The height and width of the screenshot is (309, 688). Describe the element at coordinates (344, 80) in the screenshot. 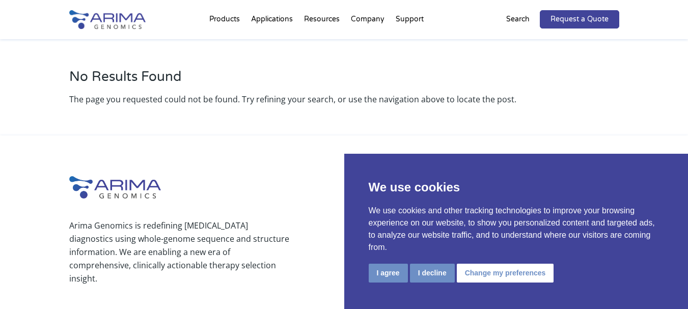

I see `h1: No Results Found` at that location.